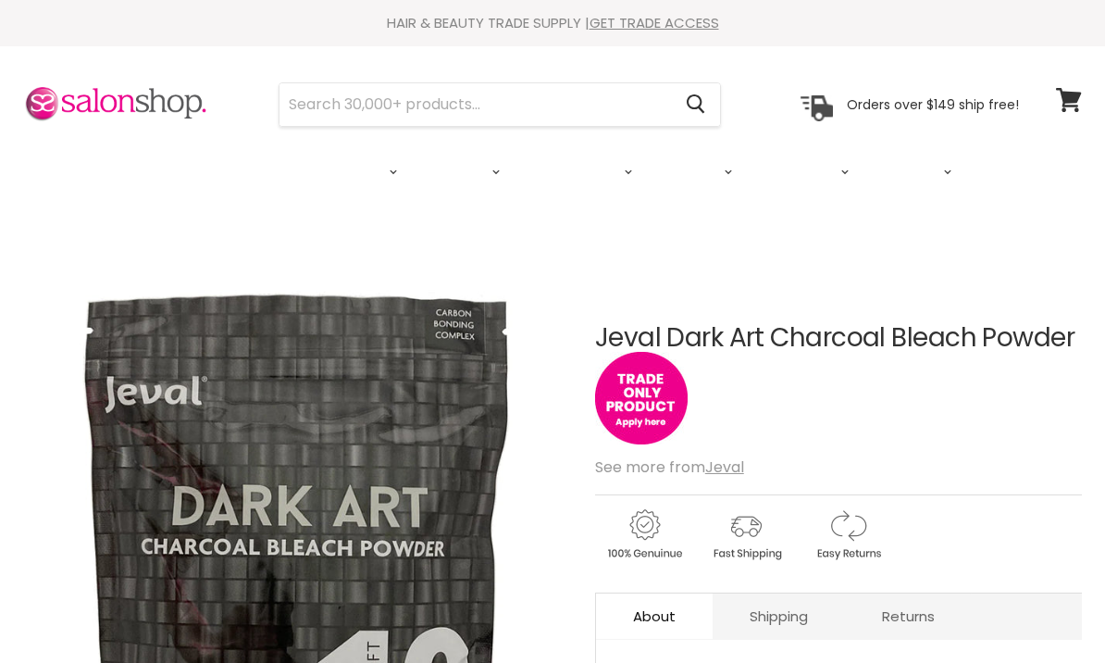  I want to click on img: genuine.gif, so click(644, 534).